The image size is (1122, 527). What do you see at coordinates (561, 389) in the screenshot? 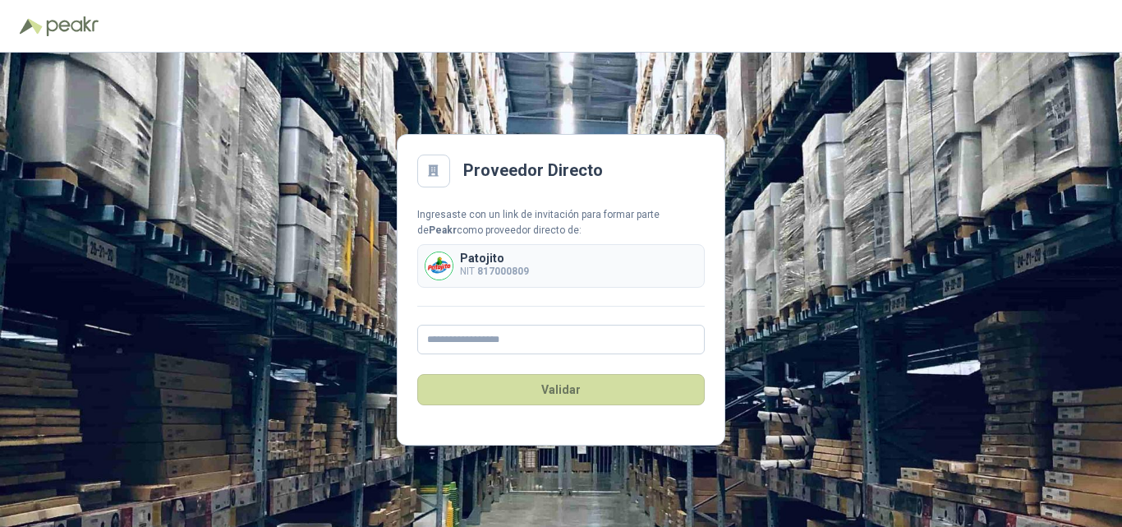
I see `button: Validar` at bounding box center [561, 389].